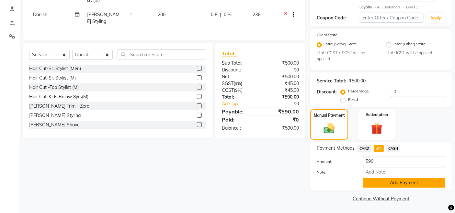 The image size is (455, 213). Describe the element at coordinates (256, 15) in the screenshot. I see `span: 236` at that location.